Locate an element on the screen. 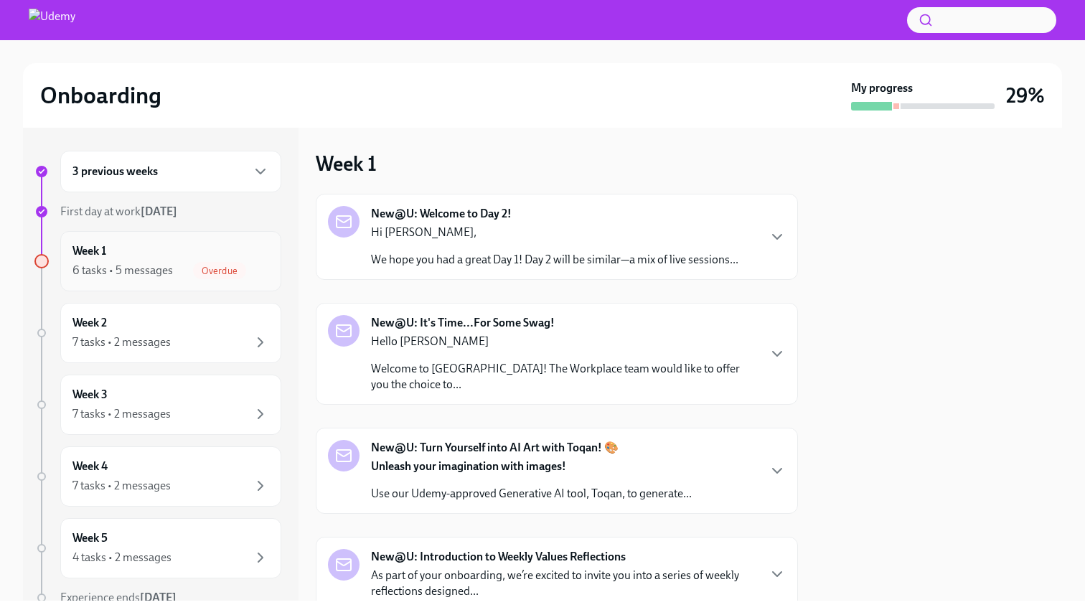 The width and height of the screenshot is (1085, 615). strong: New@U: It's Time...For Some Swag! is located at coordinates (463, 323).